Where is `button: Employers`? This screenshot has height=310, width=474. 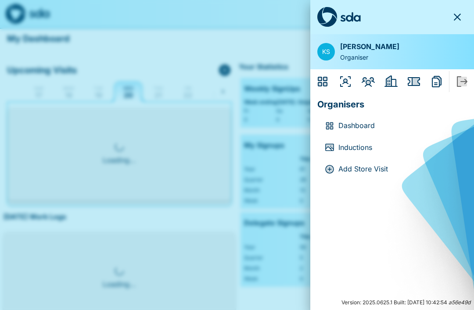
button: Employers is located at coordinates (391, 82).